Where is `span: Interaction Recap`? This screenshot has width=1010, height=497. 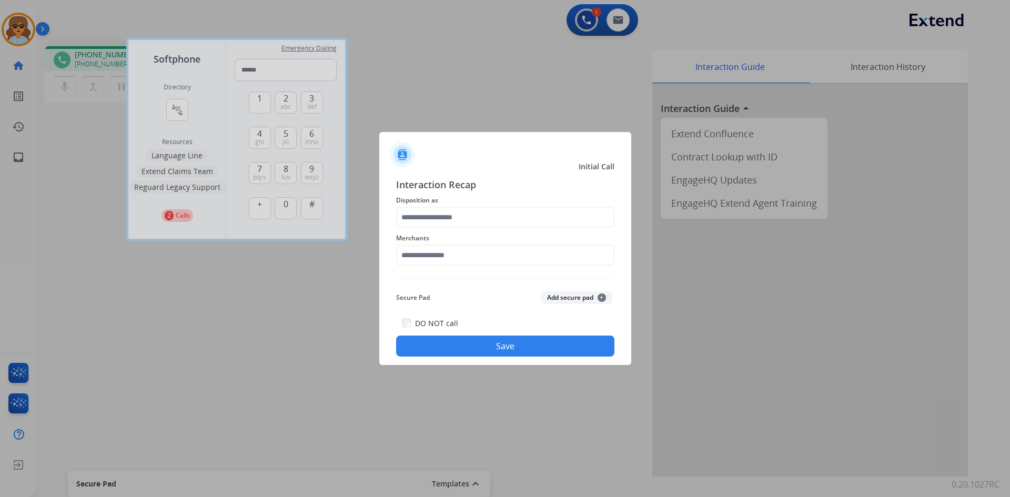 span: Interaction Recap is located at coordinates (505, 186).